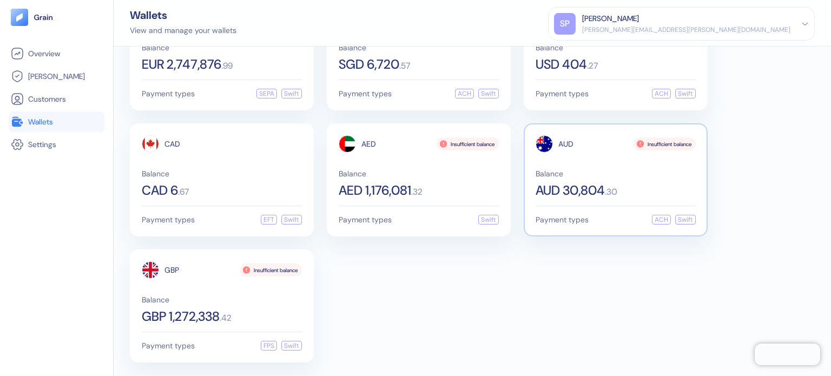  Describe the element at coordinates (368, 144) in the screenshot. I see `span: AED` at that location.